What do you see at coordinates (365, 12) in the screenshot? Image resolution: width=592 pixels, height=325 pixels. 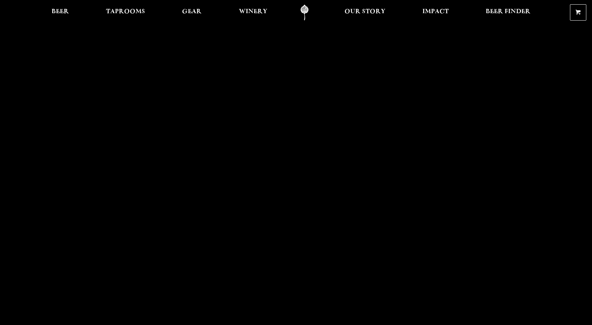 I see `span: Our Story` at bounding box center [365, 12].